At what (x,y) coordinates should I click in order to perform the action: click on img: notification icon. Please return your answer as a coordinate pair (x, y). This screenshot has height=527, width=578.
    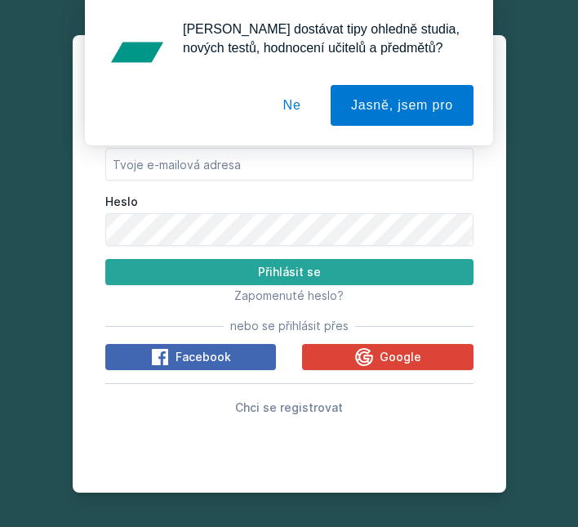
    Looking at the image, I should click on (137, 52).